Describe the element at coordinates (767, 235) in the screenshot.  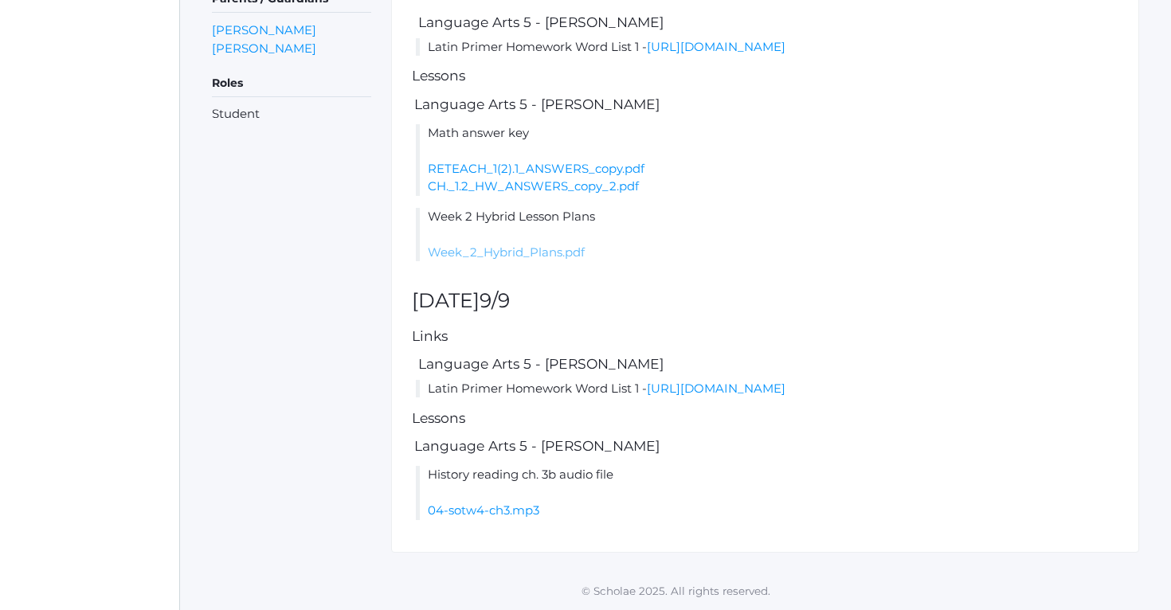
I see `li: Week 2 Hybrid Lesson Plans` at that location.